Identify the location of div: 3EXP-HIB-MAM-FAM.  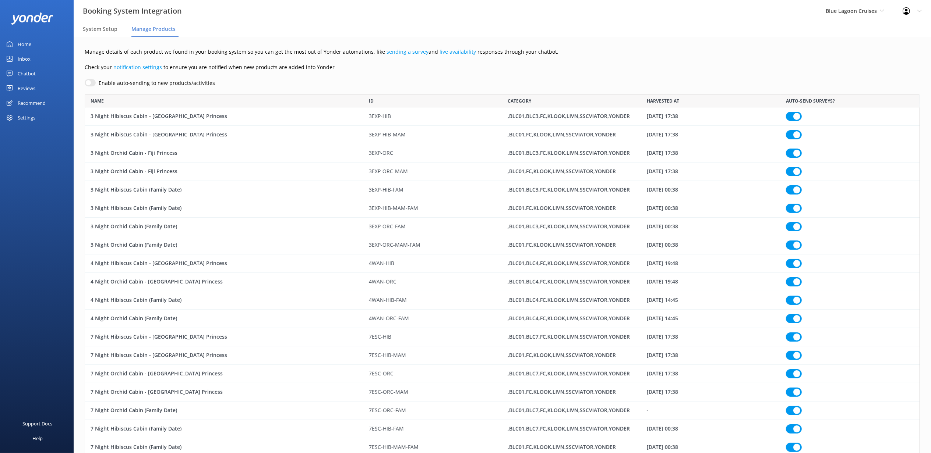
(433, 209).